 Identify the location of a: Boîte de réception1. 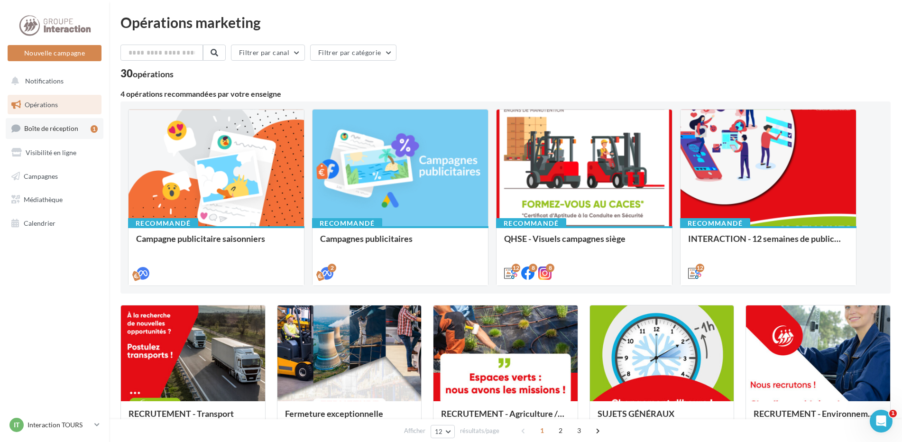
(55, 128).